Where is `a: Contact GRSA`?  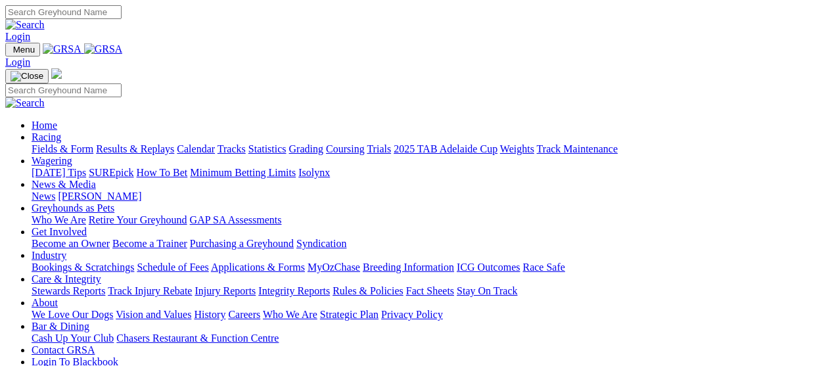 a: Contact GRSA is located at coordinates (63, 350).